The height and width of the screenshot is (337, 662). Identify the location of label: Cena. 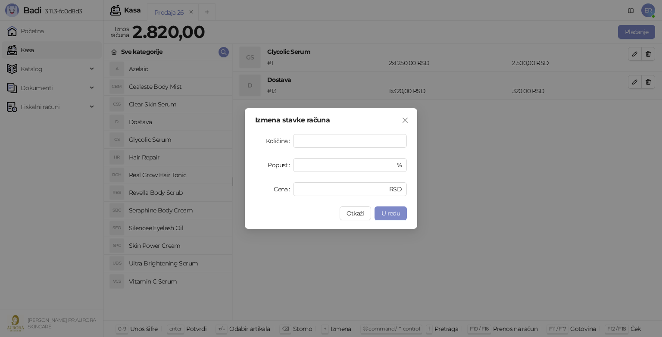
(283, 189).